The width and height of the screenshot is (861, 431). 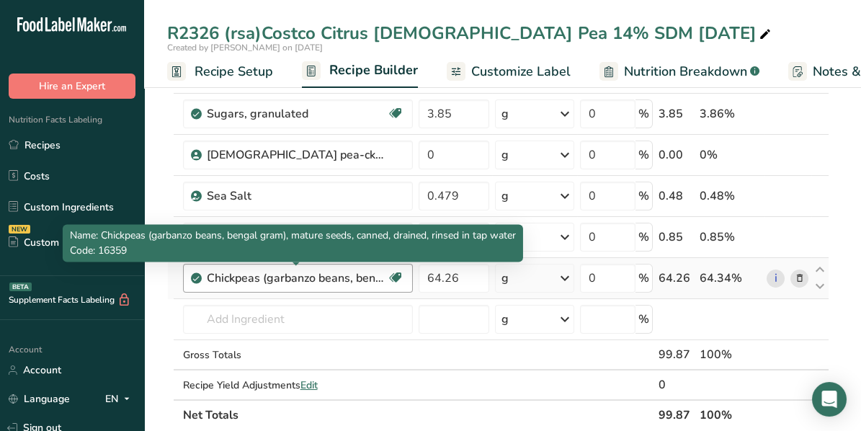 I want to click on a: Language, so click(x=39, y=398).